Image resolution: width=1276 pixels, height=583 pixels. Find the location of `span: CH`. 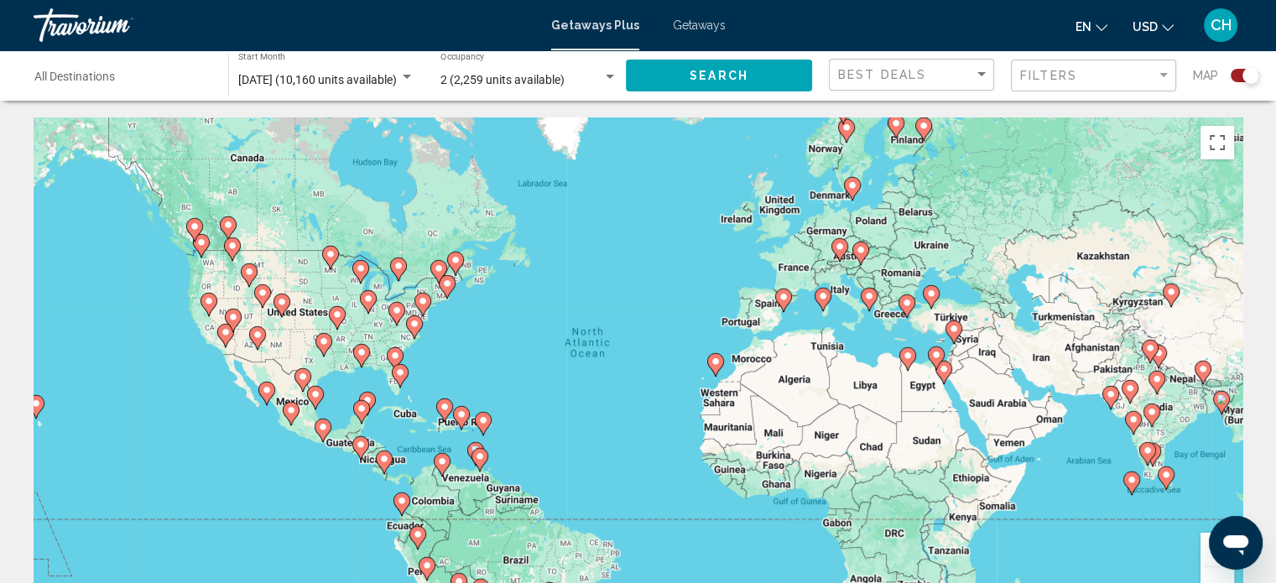

span: CH is located at coordinates (1221, 25).